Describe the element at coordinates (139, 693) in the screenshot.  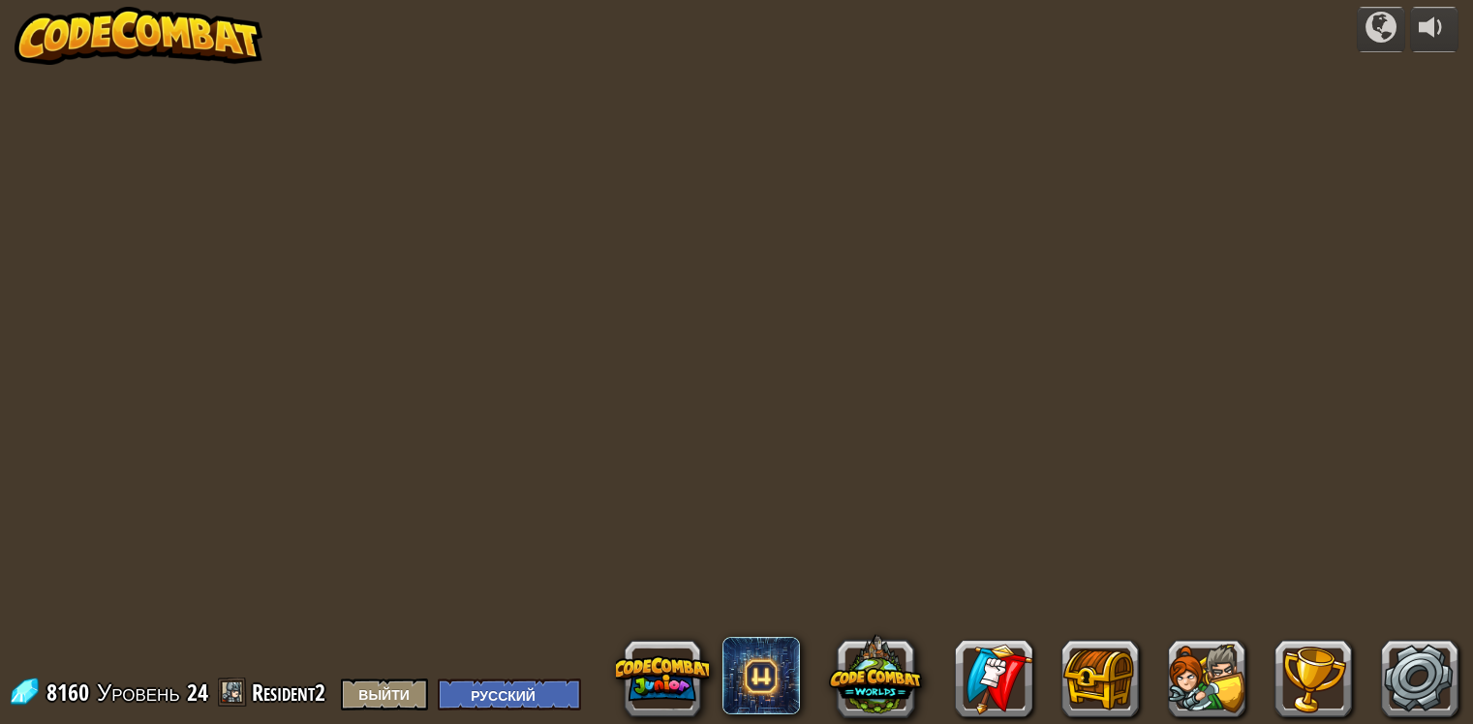
I see `span: Уровень` at that location.